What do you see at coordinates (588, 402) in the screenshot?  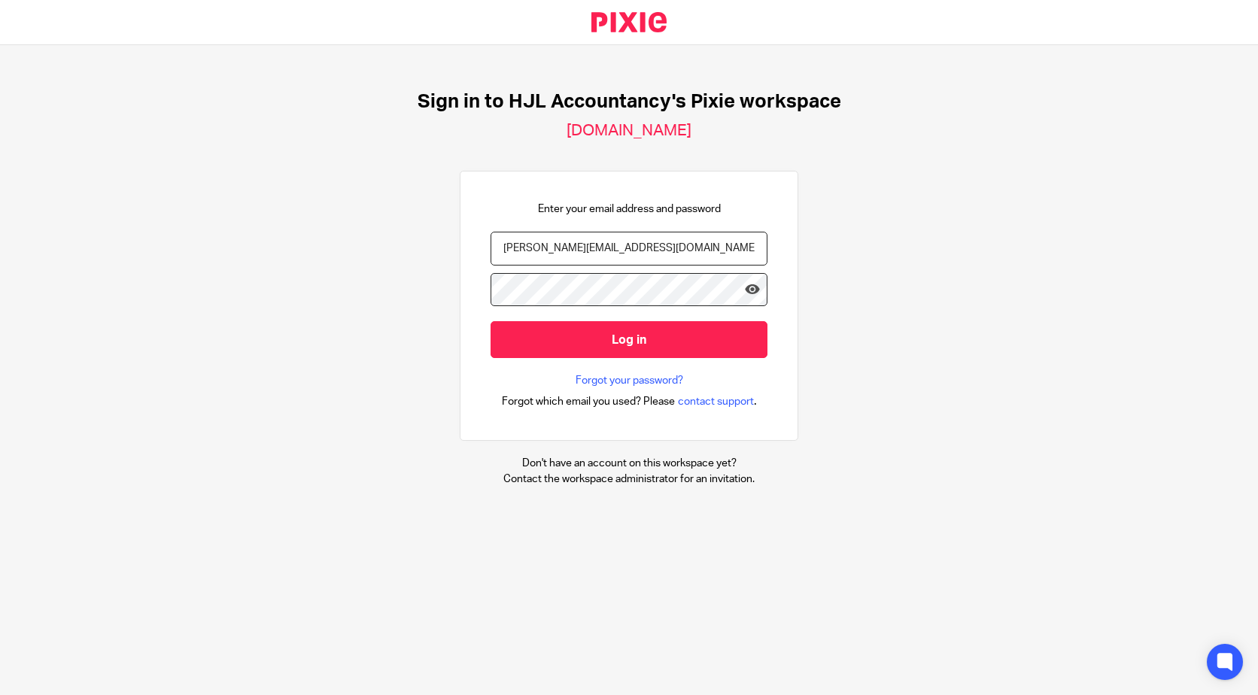 I see `span: Forgot which email you used? Please` at bounding box center [588, 402].